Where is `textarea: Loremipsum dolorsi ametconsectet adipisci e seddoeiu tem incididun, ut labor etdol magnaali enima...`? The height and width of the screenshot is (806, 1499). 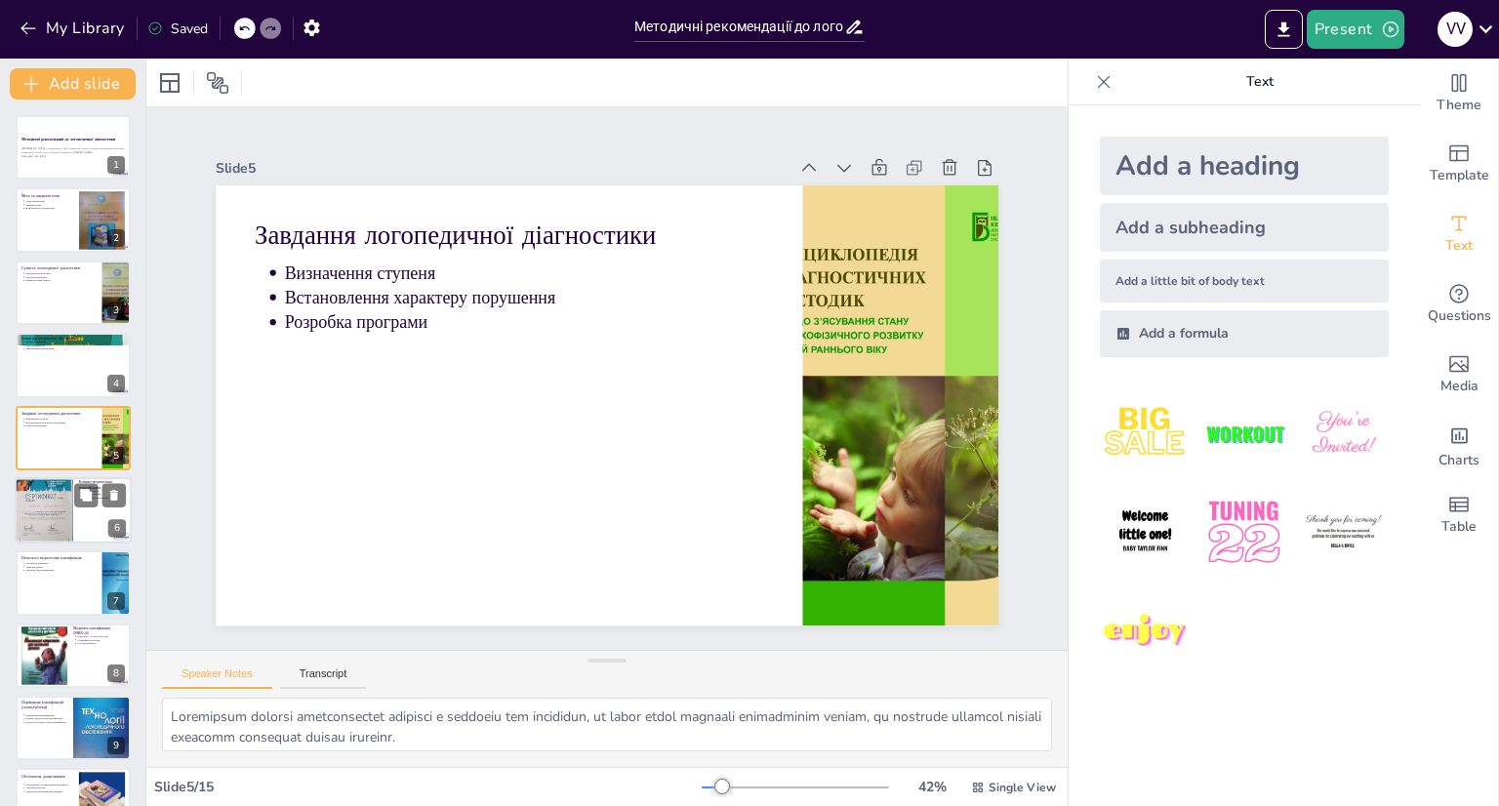 textarea: Loremipsum dolorsi ametconsectet adipisci e seddoeiu tem incididun, ut labor etdol magnaali enima... is located at coordinates (607, 724).